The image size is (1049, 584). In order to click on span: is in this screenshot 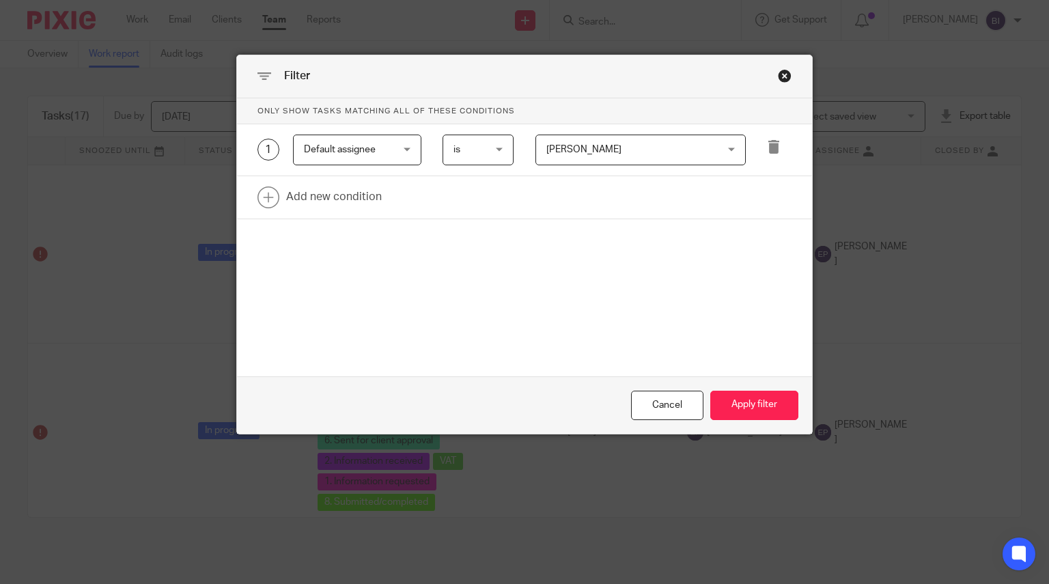, I will do `click(457, 150)`.